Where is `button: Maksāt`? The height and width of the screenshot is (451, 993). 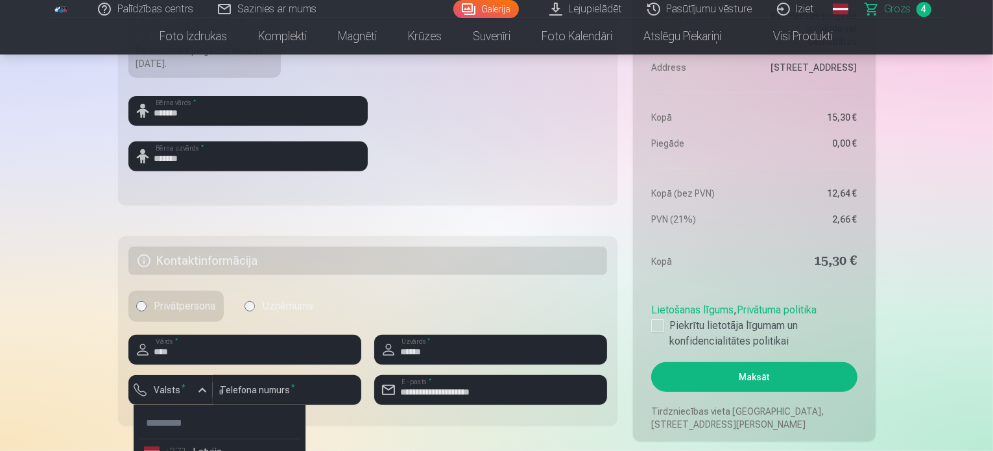
button: Maksāt is located at coordinates (753, 377).